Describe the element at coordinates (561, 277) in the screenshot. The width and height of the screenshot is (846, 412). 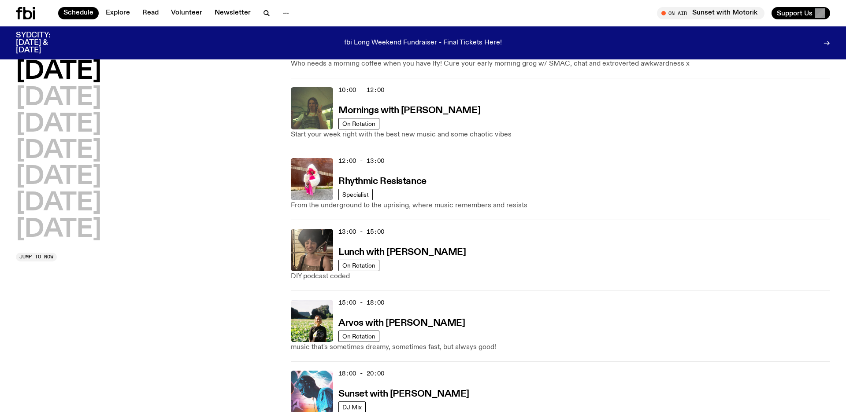
I see `p: DIY podcast coded` at that location.